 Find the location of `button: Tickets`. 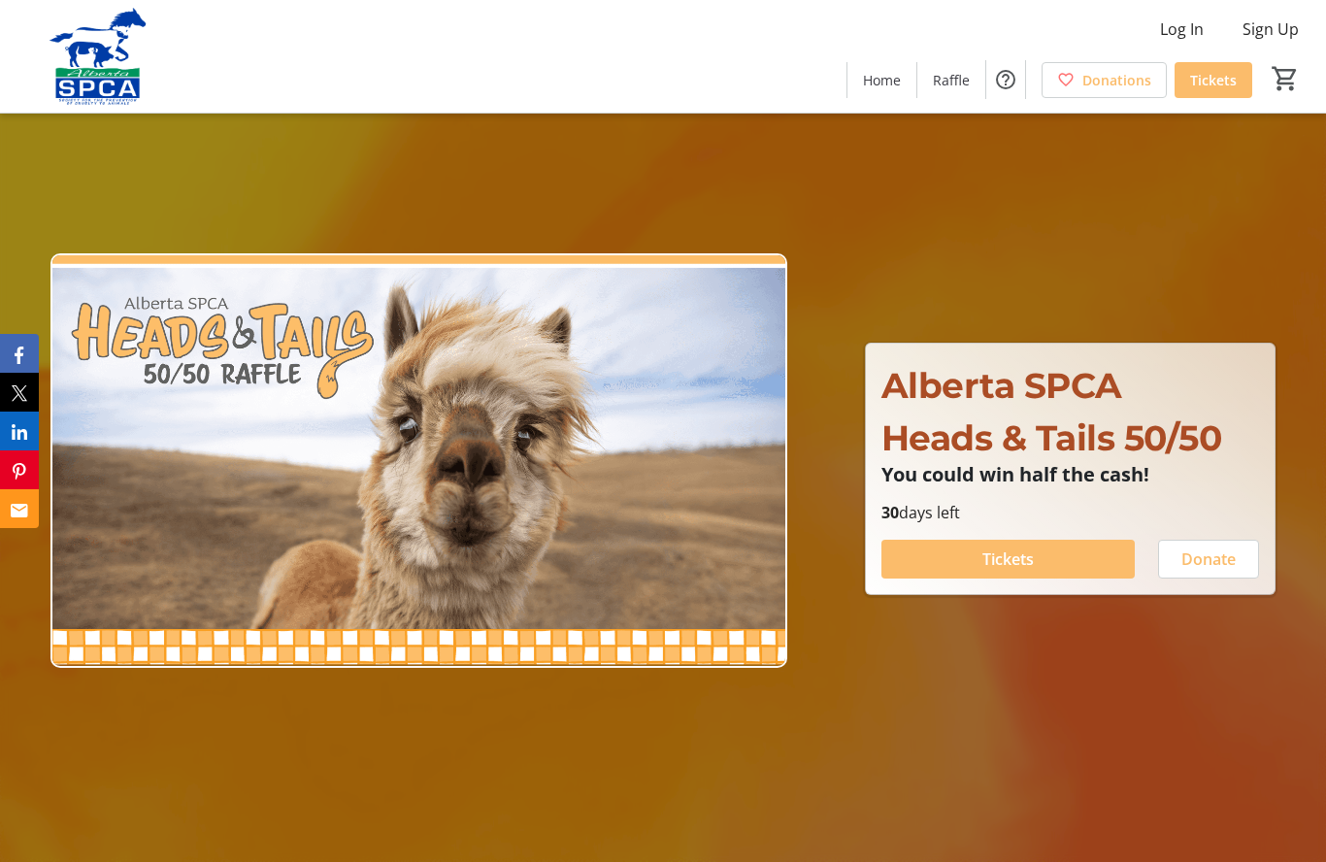

button: Tickets is located at coordinates (1008, 559).